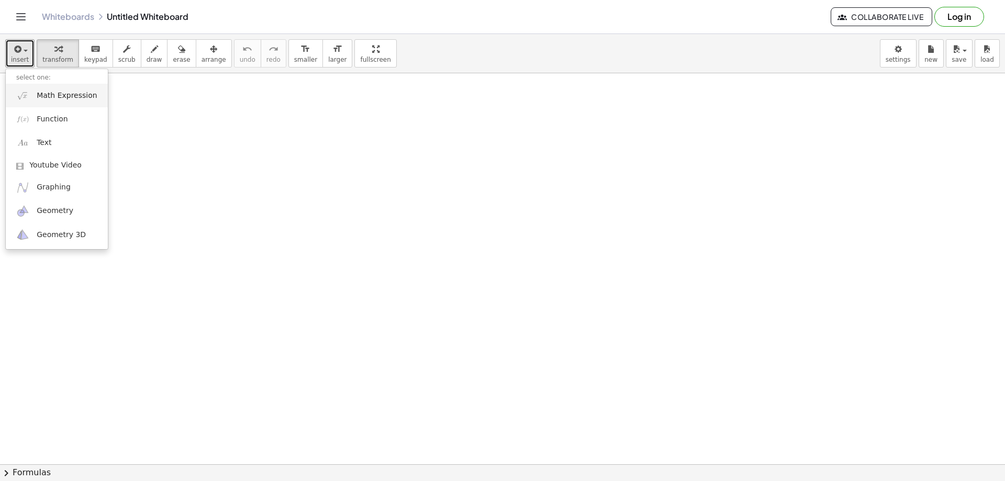  I want to click on span: Collaborate Live, so click(882, 17).